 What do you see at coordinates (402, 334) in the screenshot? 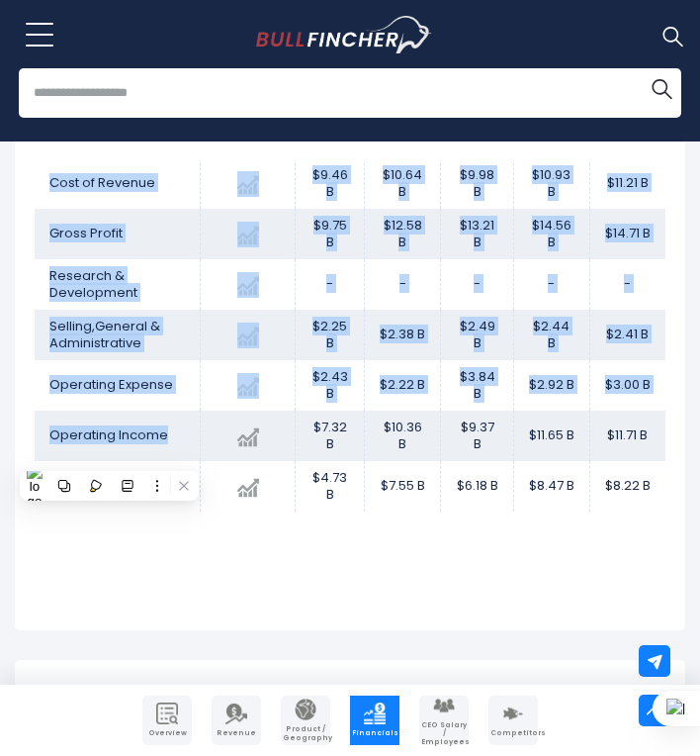
I see `td: $2.38 B` at bounding box center [402, 334].